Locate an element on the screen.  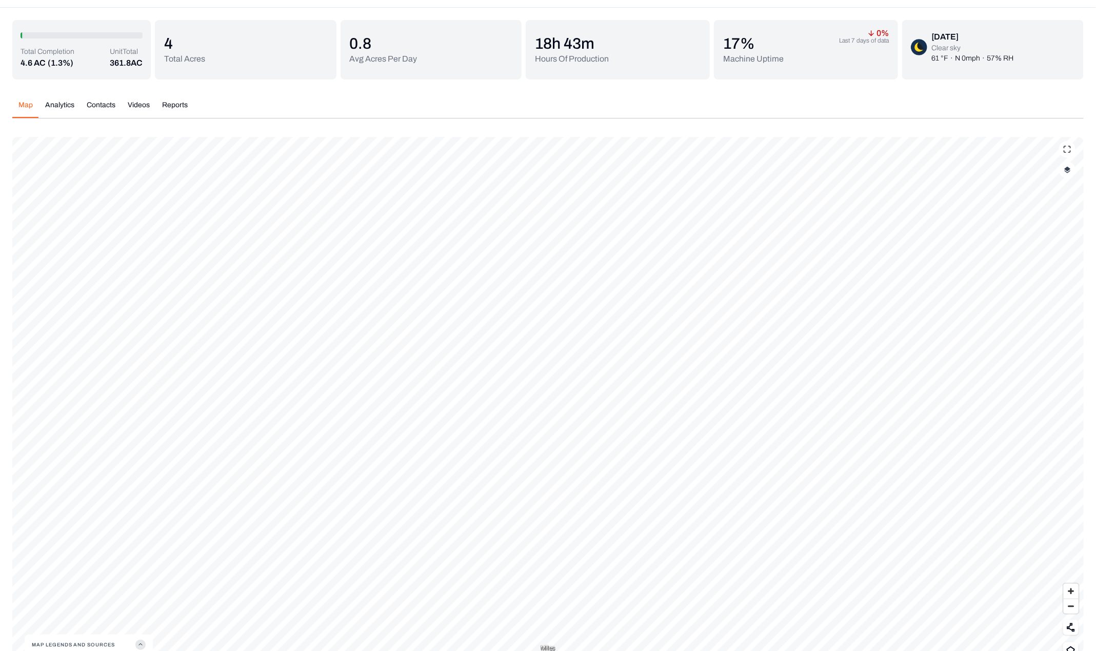
p: Machine Uptime is located at coordinates (753, 59).